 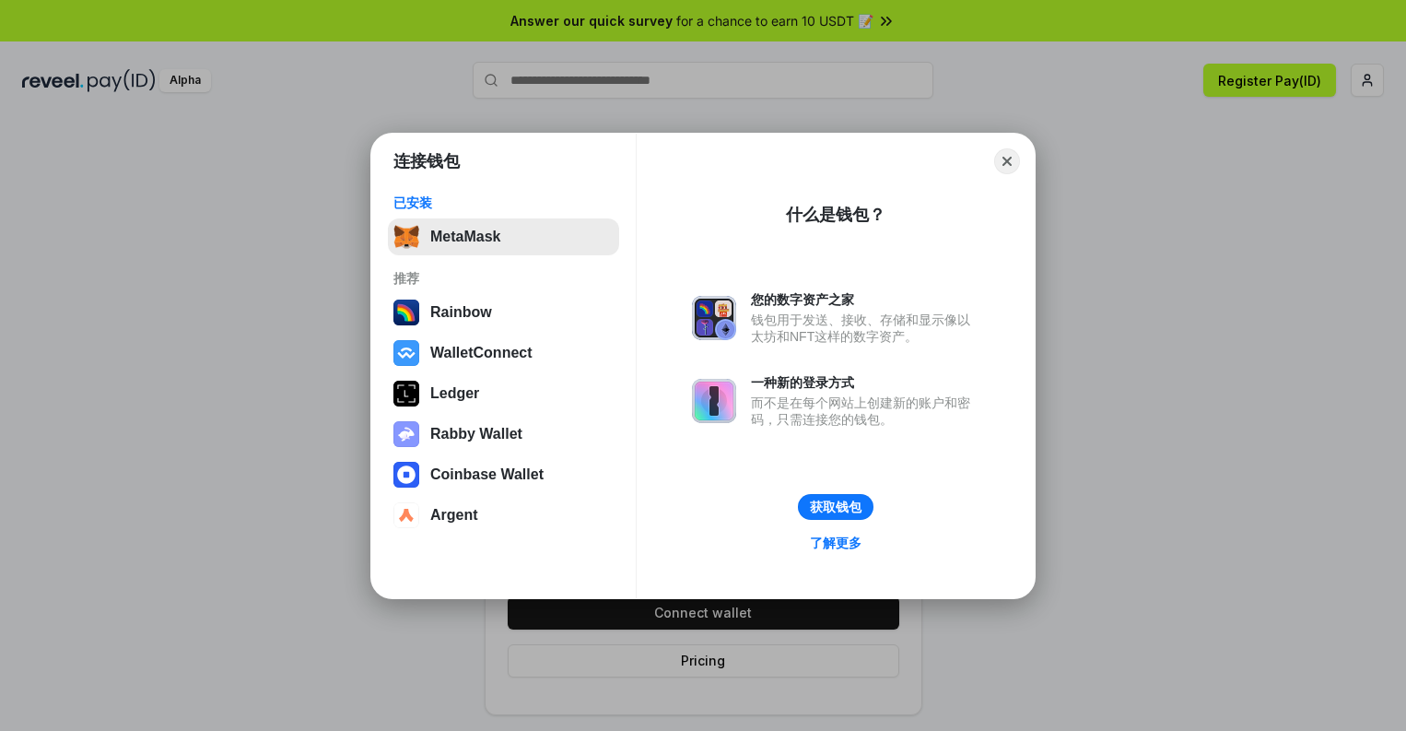 What do you see at coordinates (406, 312) in the screenshot?
I see `img: svg+xml,%3Csvg%20width%3D%22120%22%20height%3D%22120%22%20viewBox%3D%220%200%20120%20120%22%20fil...` at bounding box center [406, 312].